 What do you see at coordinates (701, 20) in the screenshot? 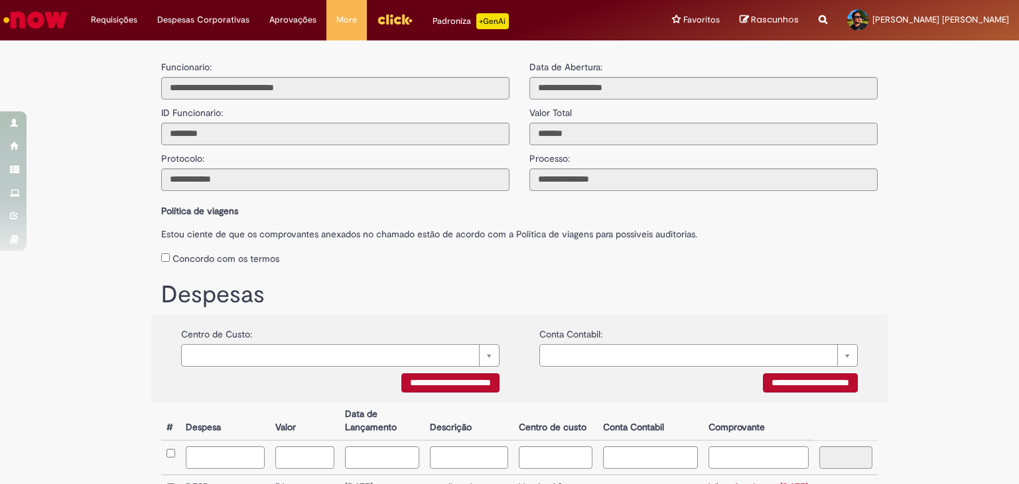
I see `span: Favoritos` at bounding box center [701, 20].